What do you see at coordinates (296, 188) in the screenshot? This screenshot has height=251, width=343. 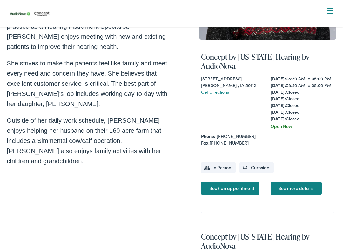 I see `a: See more details` at bounding box center [296, 188].